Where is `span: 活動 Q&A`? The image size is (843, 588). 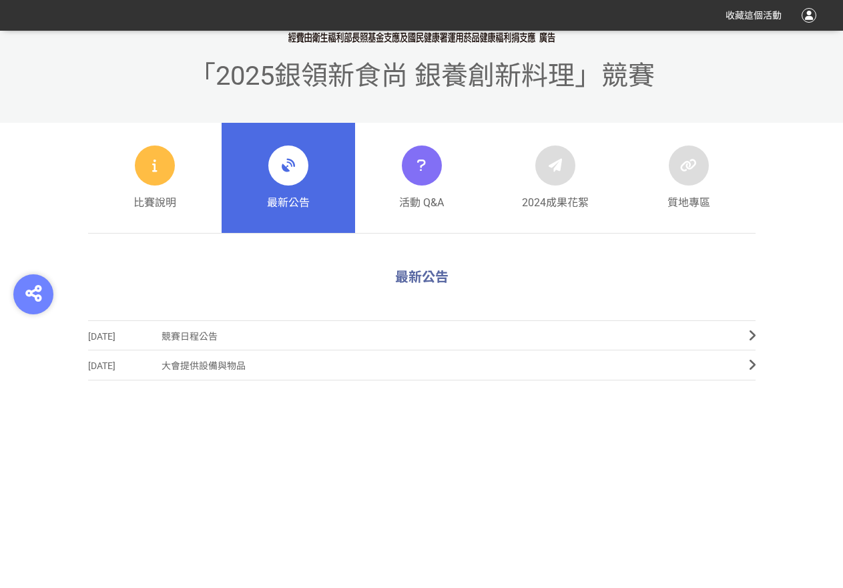 span: 活動 Q&A is located at coordinates (421, 203).